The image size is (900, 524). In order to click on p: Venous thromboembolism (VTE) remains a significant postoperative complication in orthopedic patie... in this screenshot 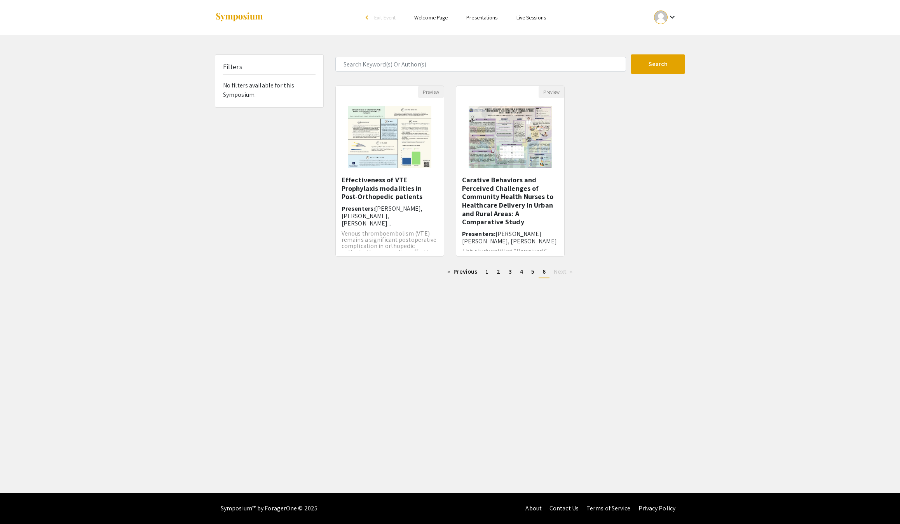, I will do `click(390, 243)`.